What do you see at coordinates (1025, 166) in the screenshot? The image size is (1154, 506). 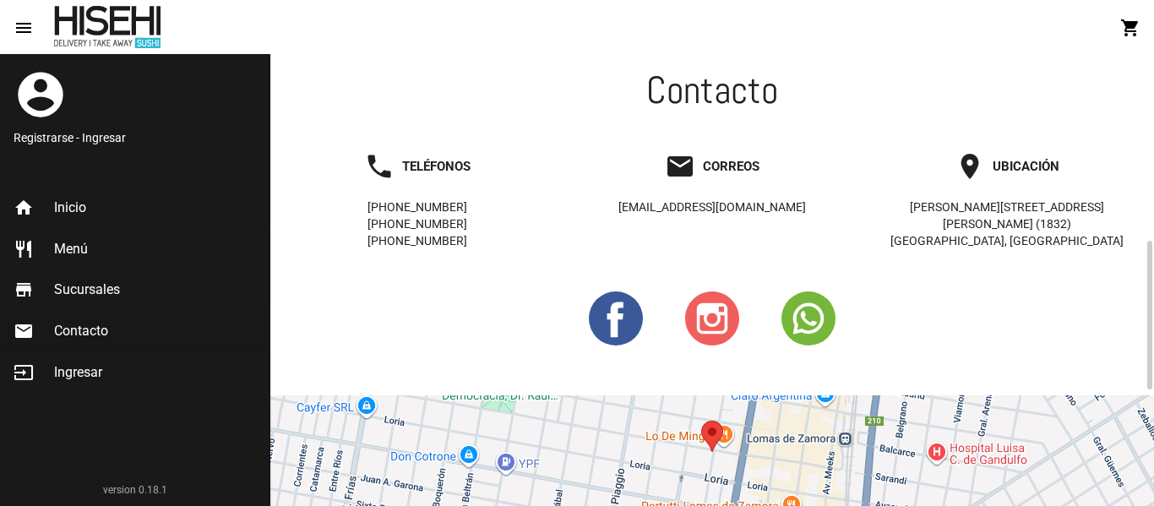 I see `h4: UBICACIÓN` at bounding box center [1025, 166].